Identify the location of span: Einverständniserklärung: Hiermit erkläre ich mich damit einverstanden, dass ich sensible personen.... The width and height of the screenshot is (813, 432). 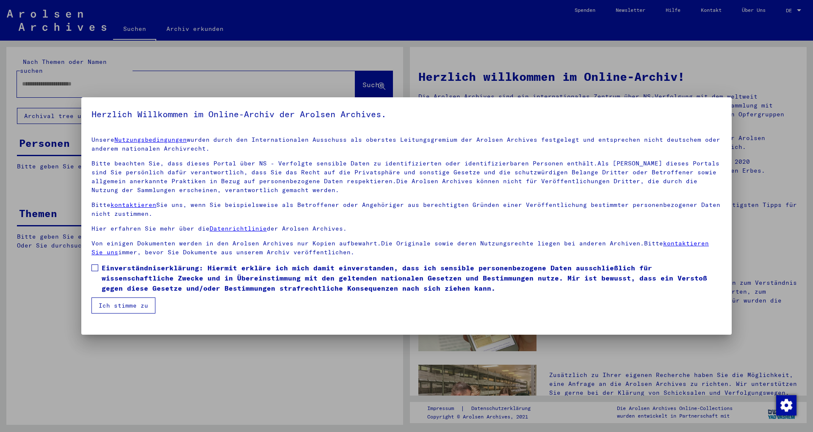
(411, 278).